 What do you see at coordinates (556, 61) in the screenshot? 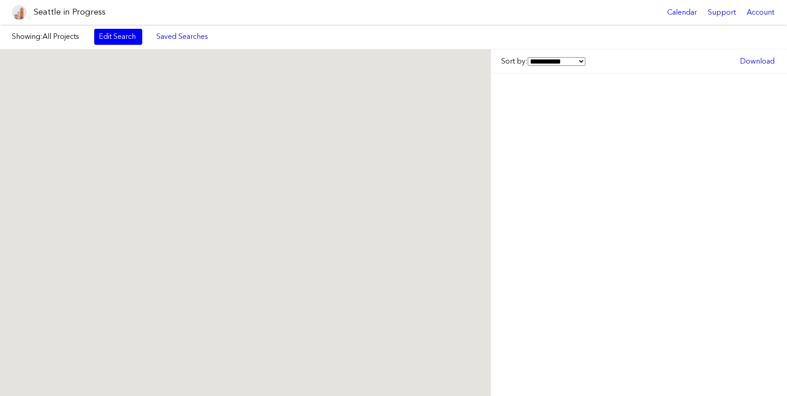
I see `select: Sort by:` at bounding box center [556, 61].